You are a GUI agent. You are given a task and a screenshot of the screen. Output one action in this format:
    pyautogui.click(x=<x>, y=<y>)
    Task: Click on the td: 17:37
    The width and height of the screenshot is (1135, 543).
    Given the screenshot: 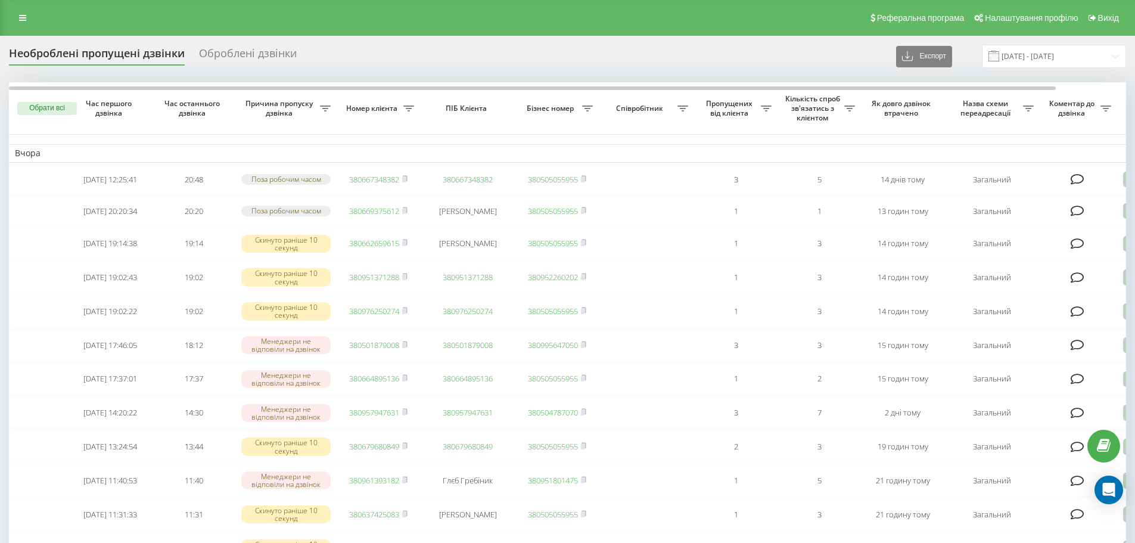 What is the action you would take?
    pyautogui.click(x=194, y=379)
    